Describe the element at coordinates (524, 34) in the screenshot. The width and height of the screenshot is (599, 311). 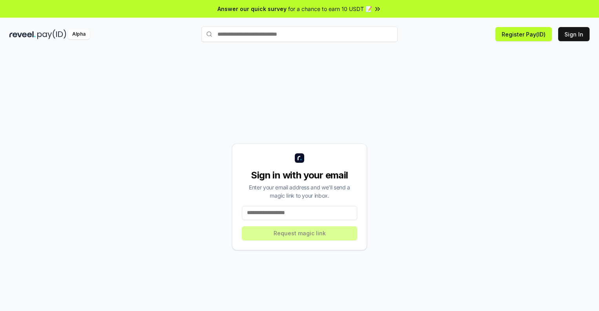
I see `button: Register Pay(ID)` at that location.